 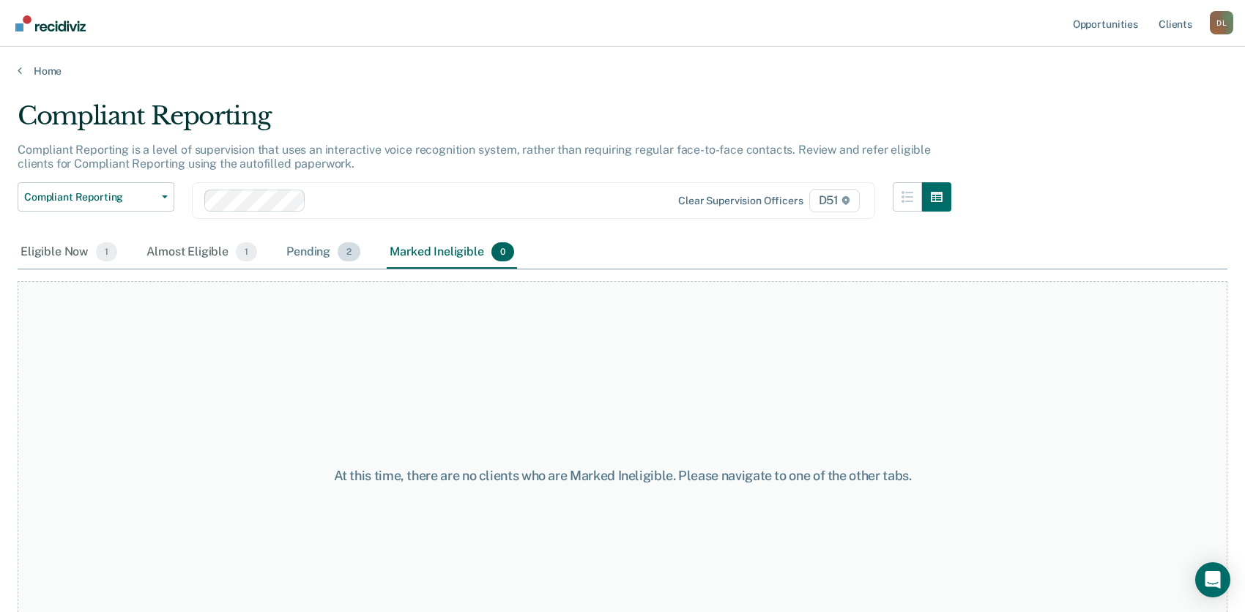 What do you see at coordinates (1222, 23) in the screenshot?
I see `div: D L` at bounding box center [1222, 23].